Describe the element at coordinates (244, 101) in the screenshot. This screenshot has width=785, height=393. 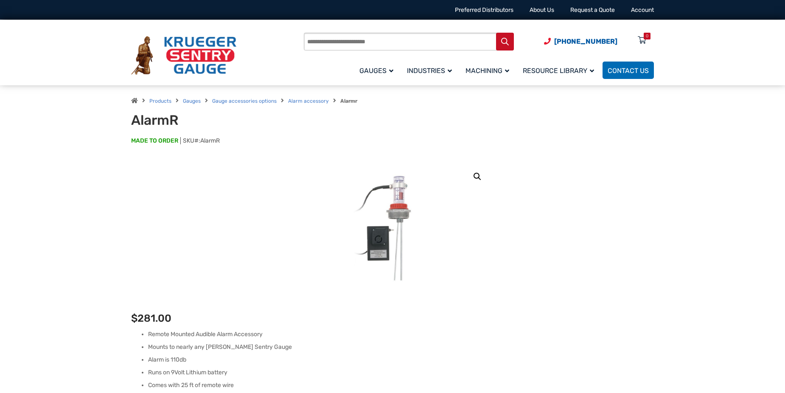
I see `a: Gauge accessories options` at that location.